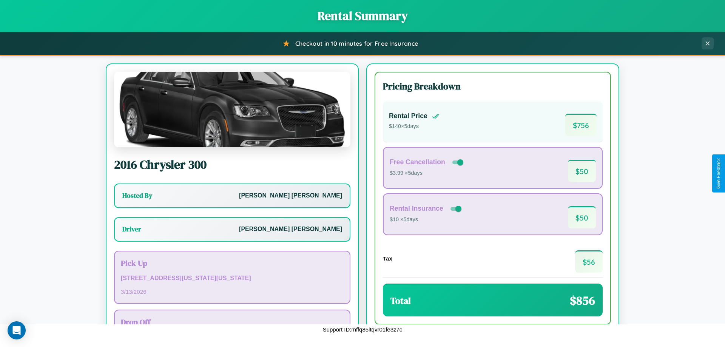 This screenshot has height=347, width=725. I want to click on p: $ 140 × 5 days, so click(414, 126).